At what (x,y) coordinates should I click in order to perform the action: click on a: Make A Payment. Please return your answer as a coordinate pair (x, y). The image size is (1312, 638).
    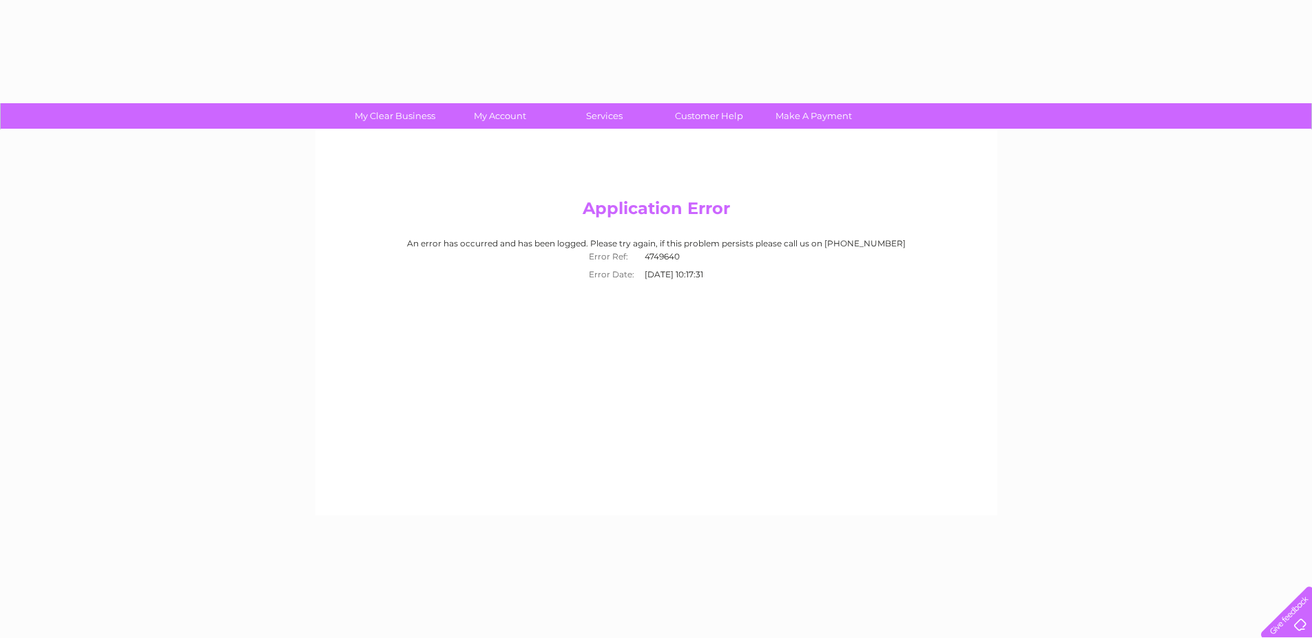
    Looking at the image, I should click on (813, 116).